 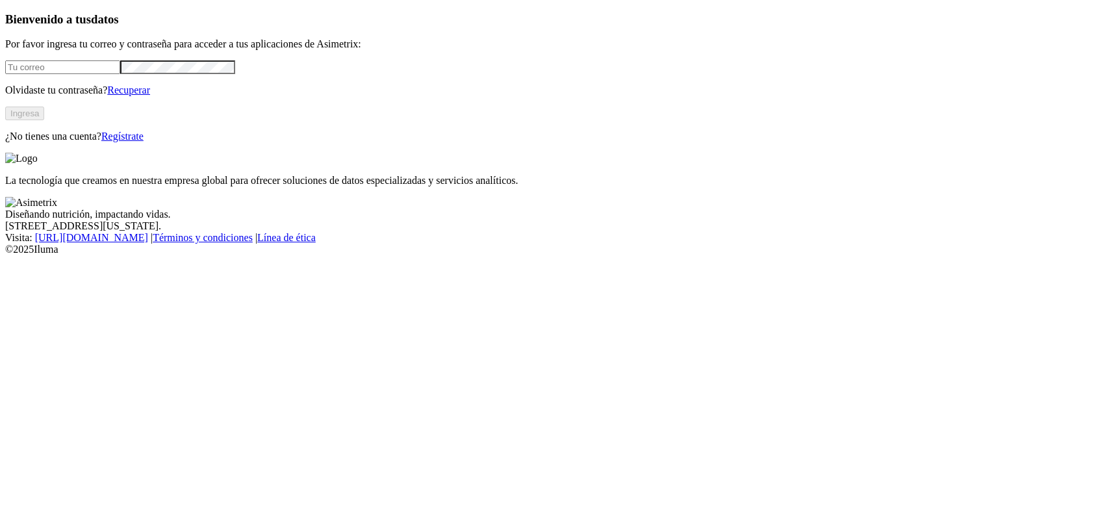 I want to click on button: Ingresa, so click(x=25, y=113).